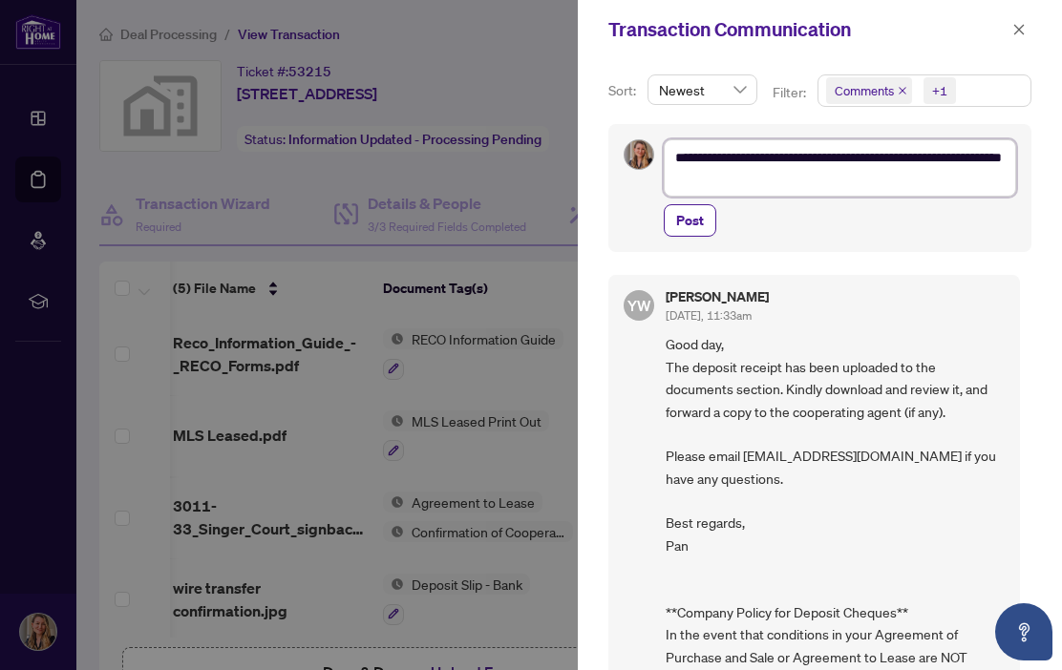 This screenshot has height=670, width=1062. I want to click on span: Newest, so click(702, 90).